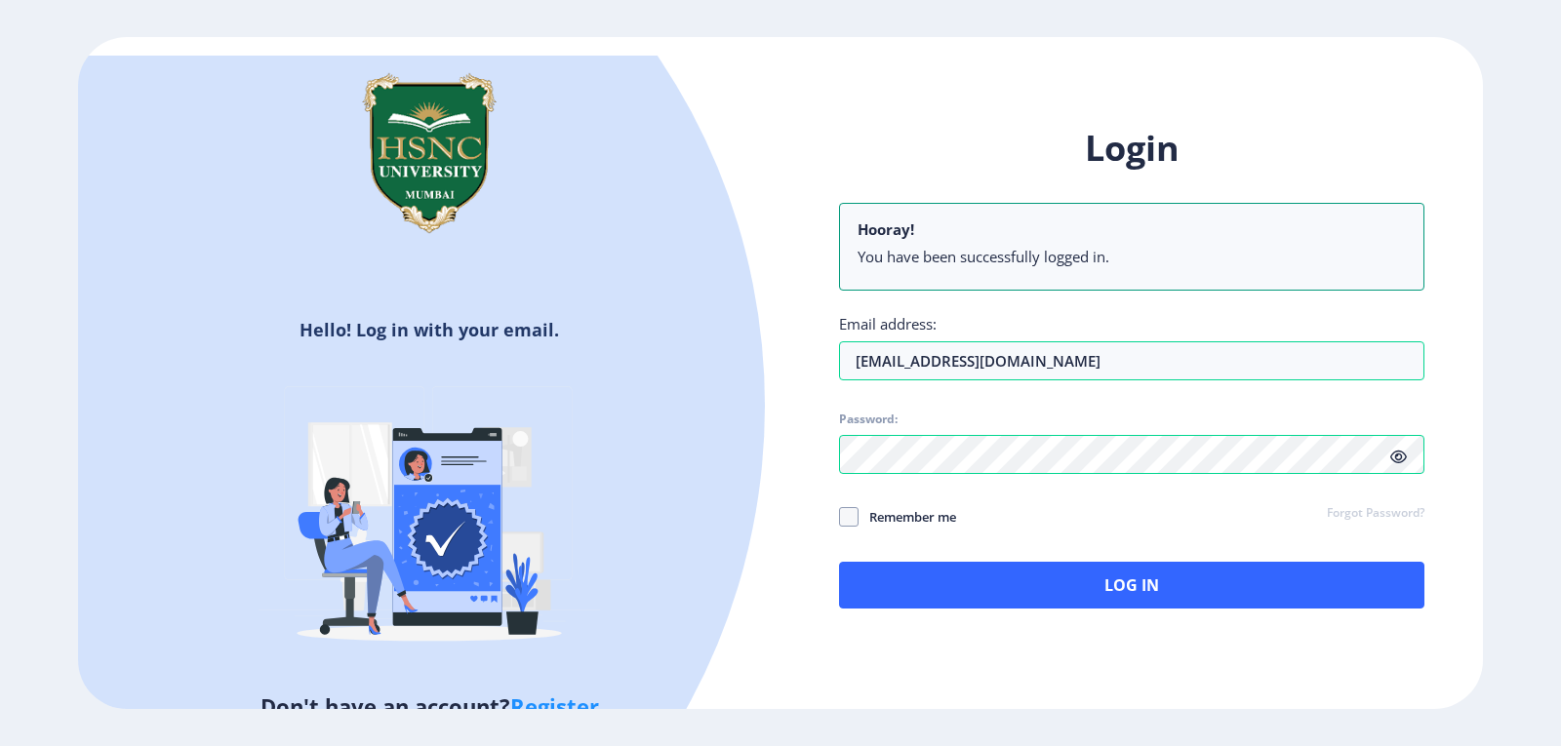  Describe the element at coordinates (888, 324) in the screenshot. I see `label: Email address:` at that location.